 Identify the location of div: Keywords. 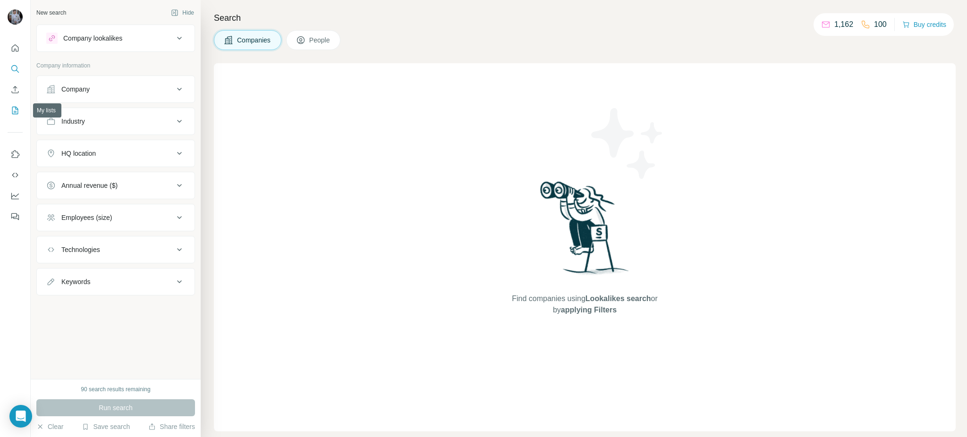
(76, 282).